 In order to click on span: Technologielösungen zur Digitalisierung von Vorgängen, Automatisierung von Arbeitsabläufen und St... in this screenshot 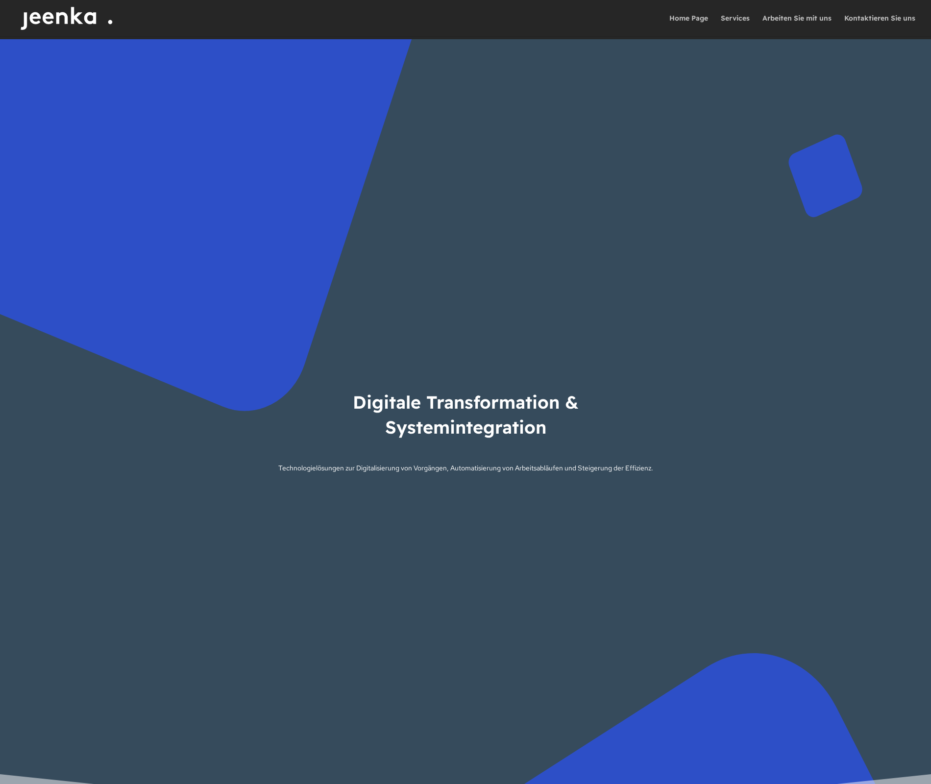, I will do `click(466, 468)`.